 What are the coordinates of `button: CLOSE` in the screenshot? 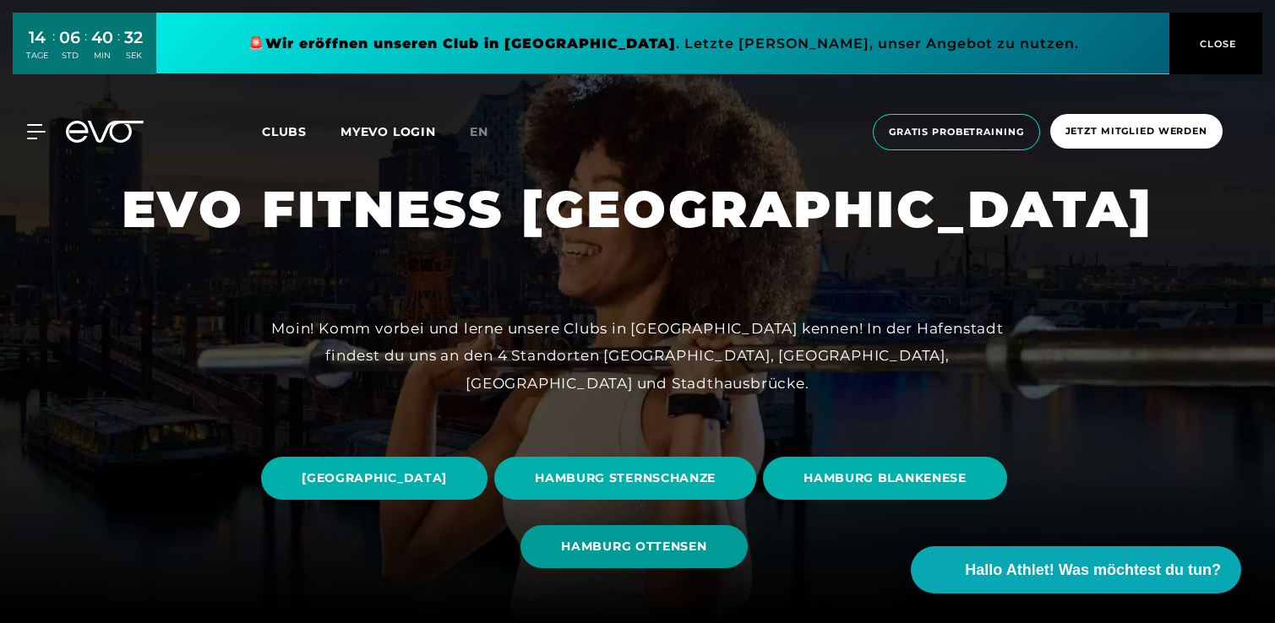 It's located at (1215, 43).